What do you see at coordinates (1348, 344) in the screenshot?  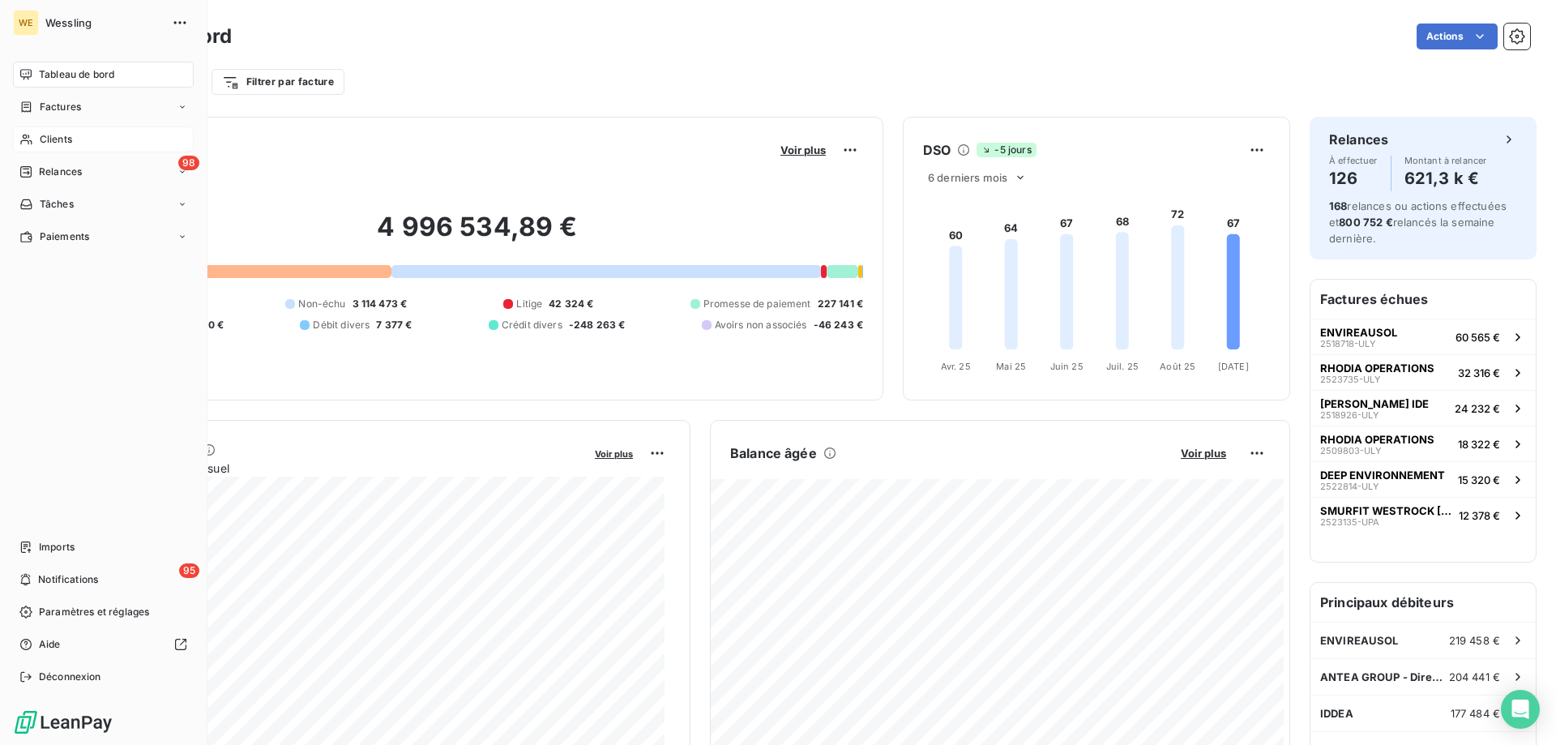 I see `span: 2518718-ULY` at bounding box center [1348, 344].